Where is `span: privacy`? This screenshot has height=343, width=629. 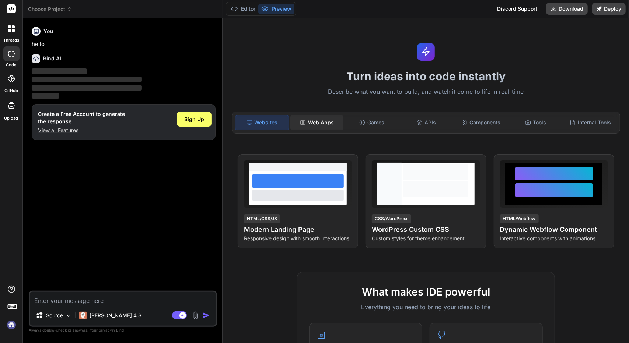
span: privacy is located at coordinates (105, 330).